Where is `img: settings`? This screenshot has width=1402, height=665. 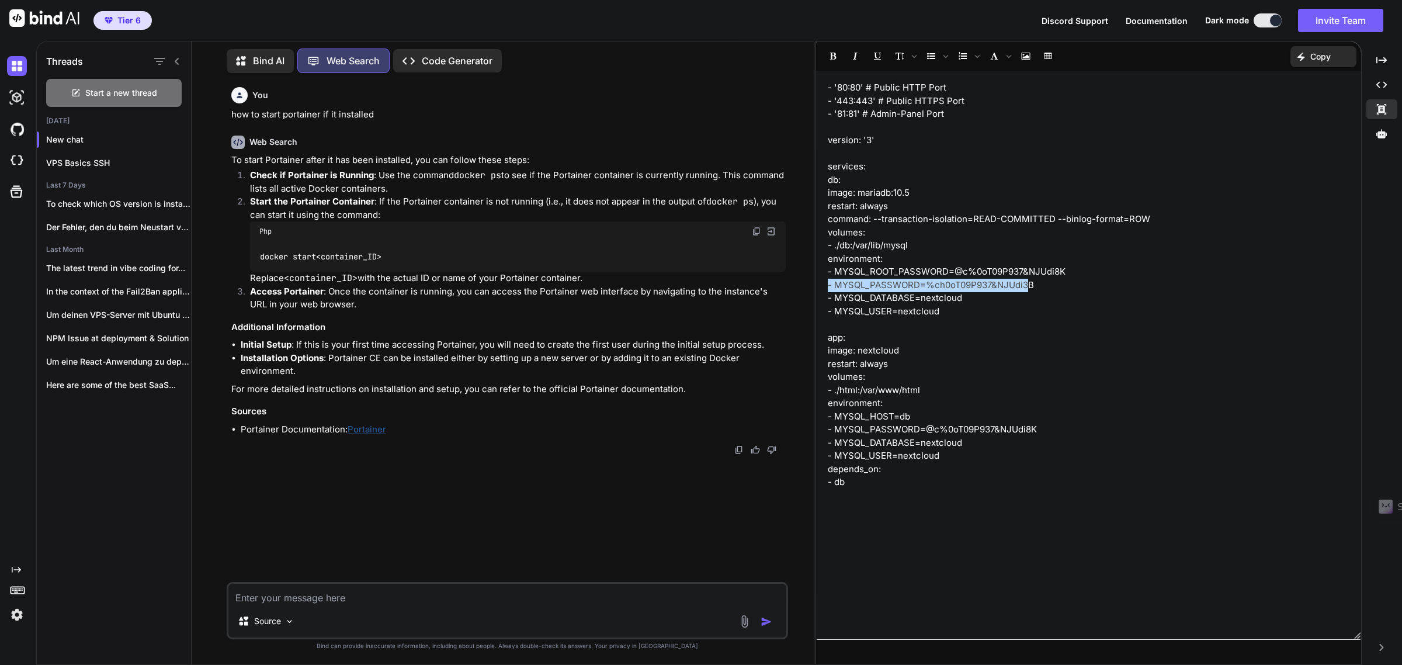
img: settings is located at coordinates (17, 614).